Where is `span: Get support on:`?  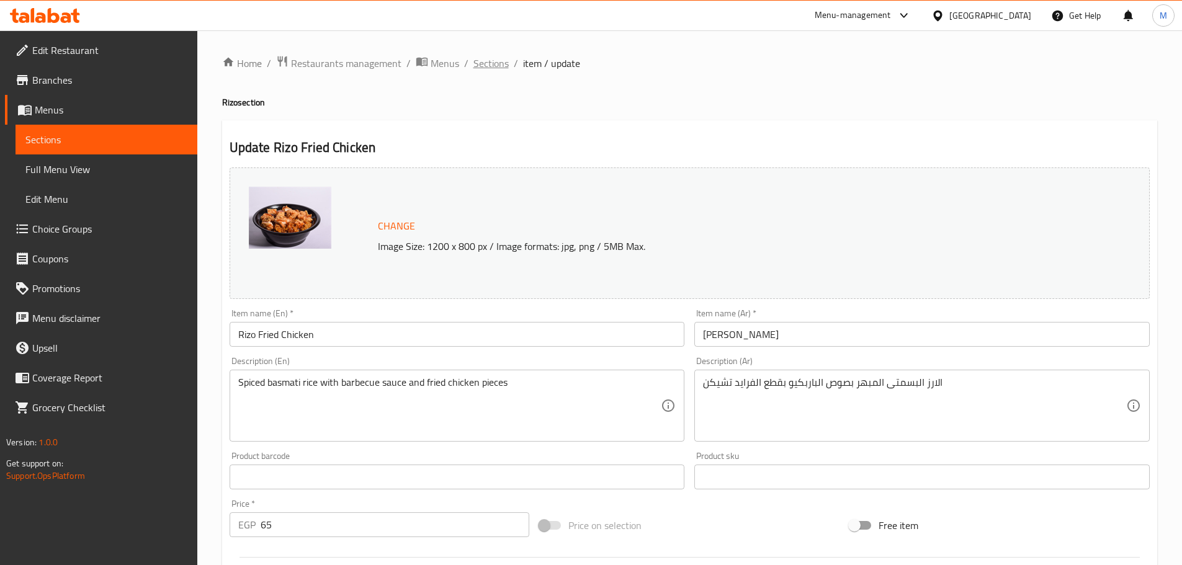
span: Get support on: is located at coordinates (35, 464).